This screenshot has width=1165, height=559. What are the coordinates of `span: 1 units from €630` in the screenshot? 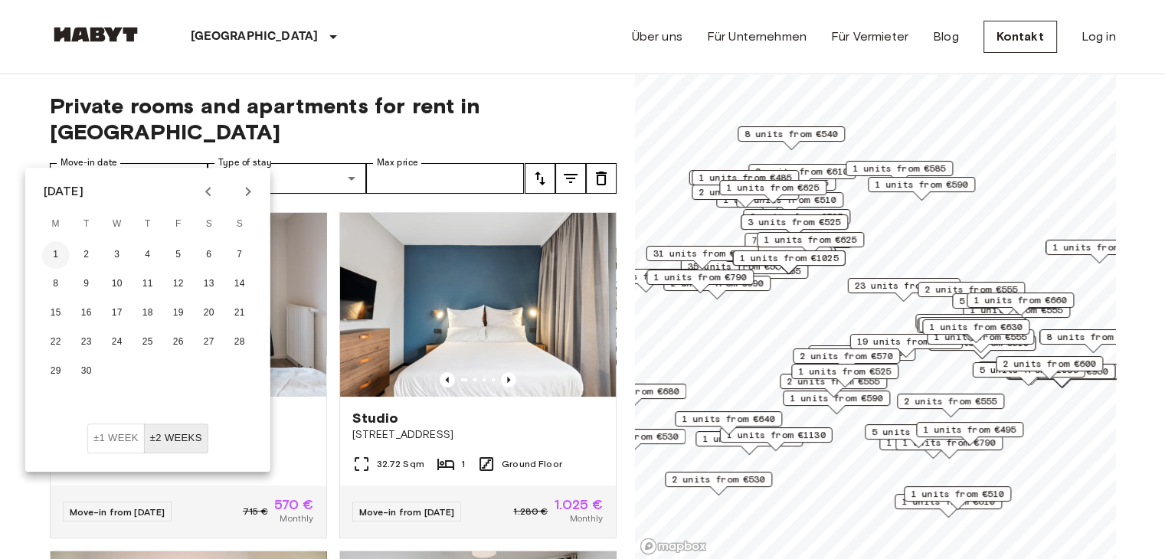 It's located at (976, 327).